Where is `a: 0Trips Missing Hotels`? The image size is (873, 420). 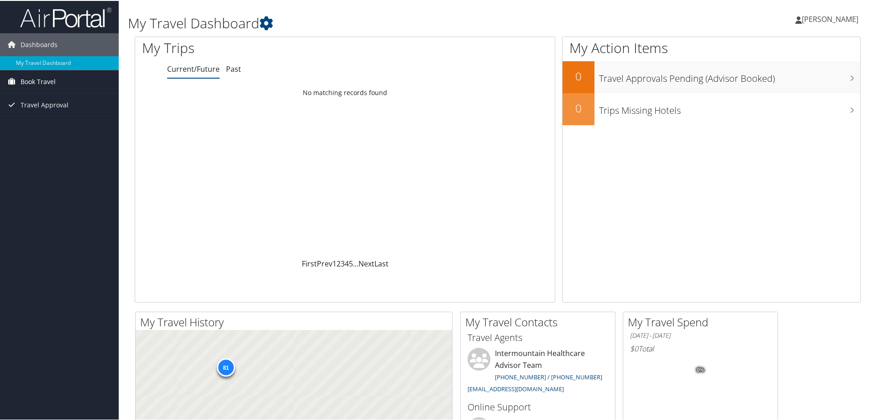 a: 0Trips Missing Hotels is located at coordinates (711, 108).